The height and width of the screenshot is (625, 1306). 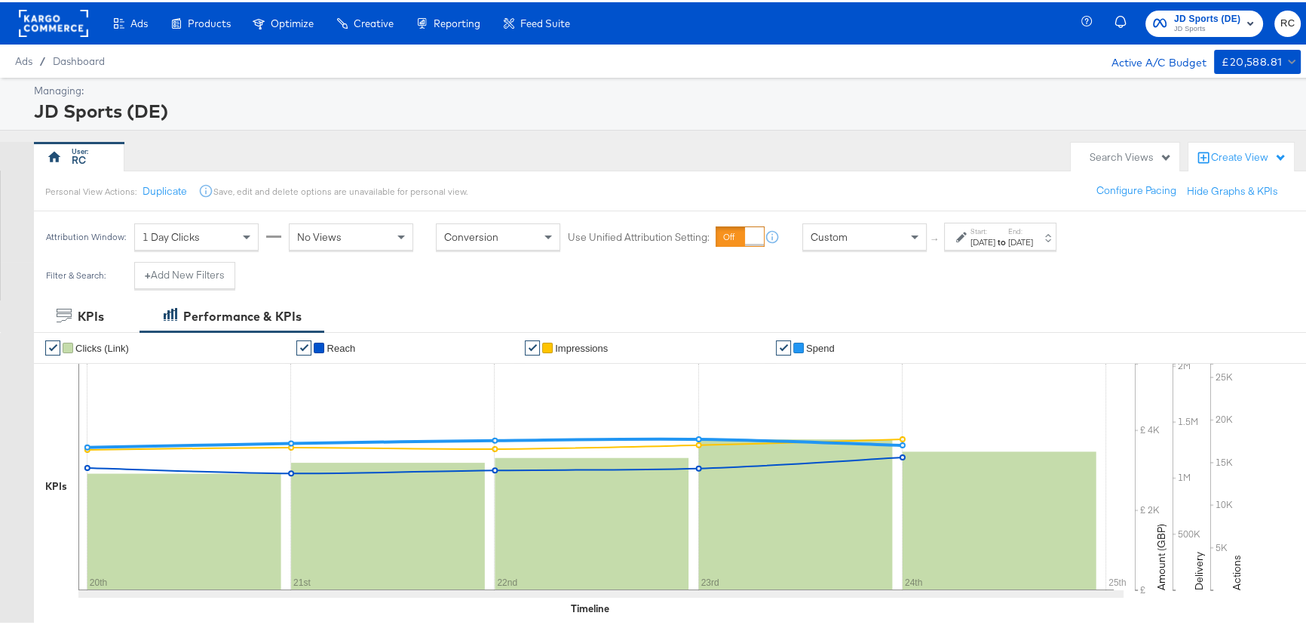 What do you see at coordinates (829, 235) in the screenshot?
I see `span: Custom` at bounding box center [829, 235].